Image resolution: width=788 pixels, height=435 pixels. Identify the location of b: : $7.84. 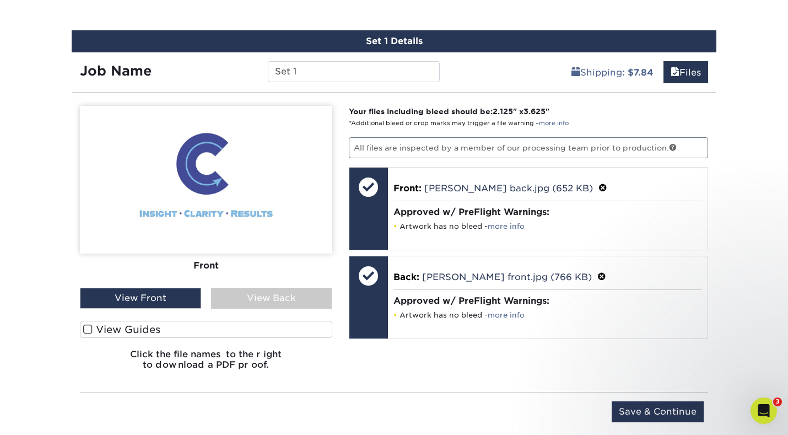
(638, 72).